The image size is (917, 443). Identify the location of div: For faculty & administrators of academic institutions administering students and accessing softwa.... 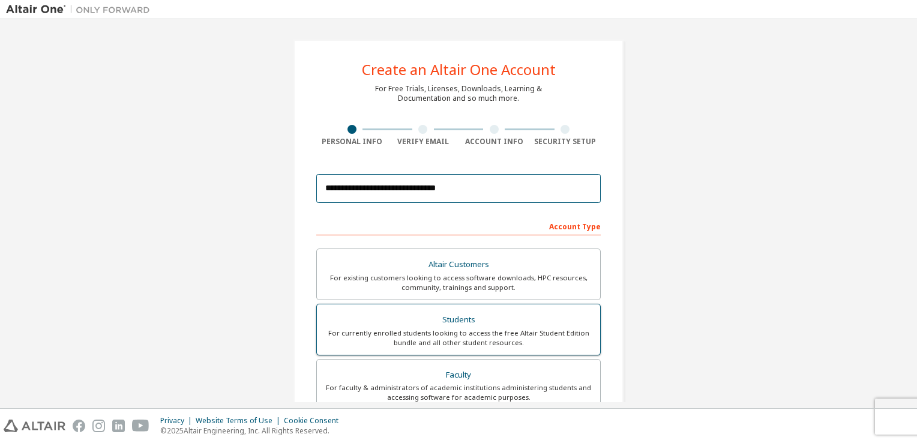
(458, 392).